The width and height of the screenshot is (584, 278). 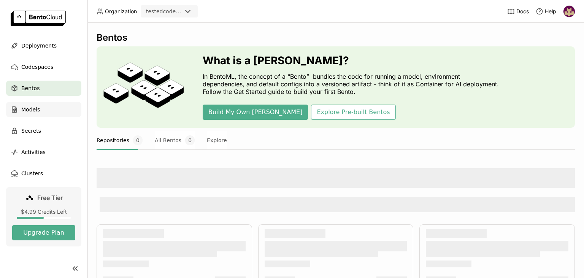 What do you see at coordinates (44, 131) in the screenshot?
I see `a: Secrets` at bounding box center [44, 131].